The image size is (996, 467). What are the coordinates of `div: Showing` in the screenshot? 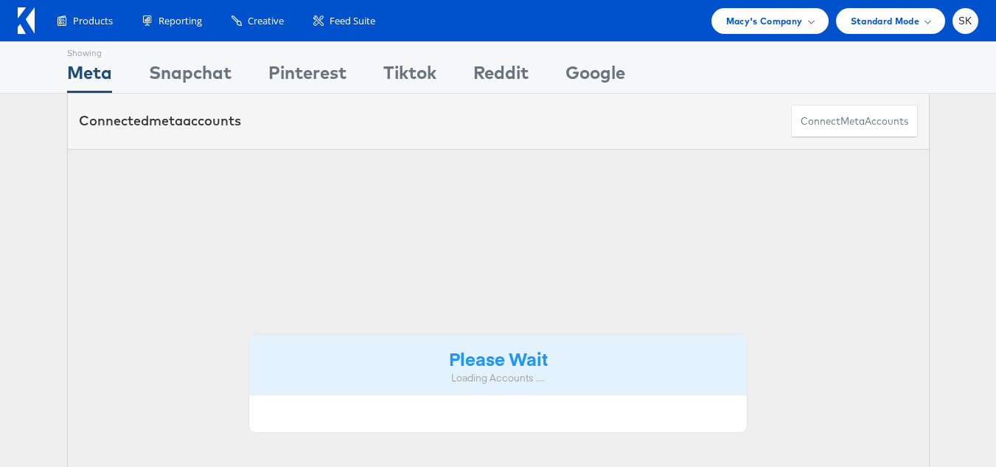 It's located at (89, 51).